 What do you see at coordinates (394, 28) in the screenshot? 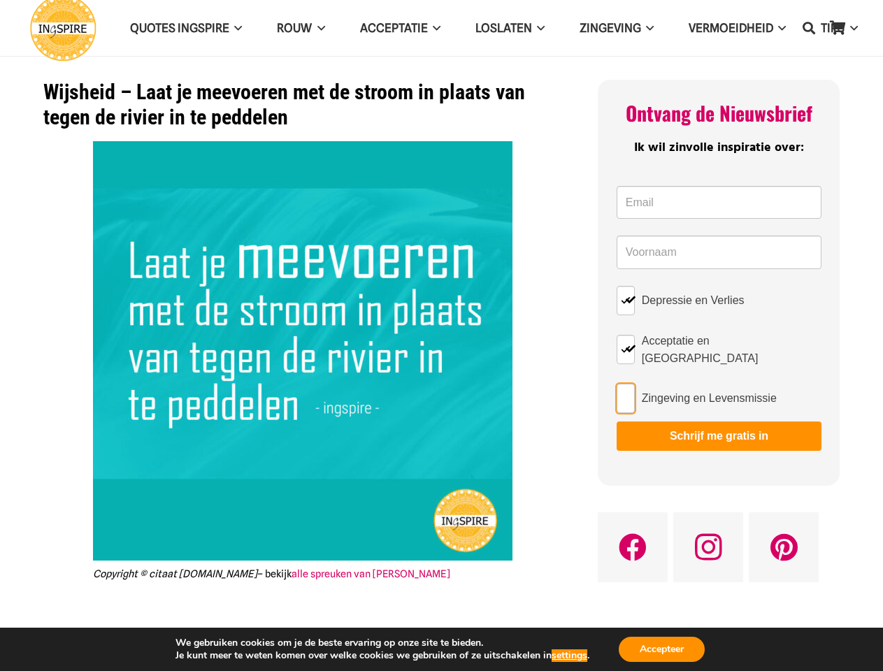
I see `span: Acceptatie` at bounding box center [394, 28].